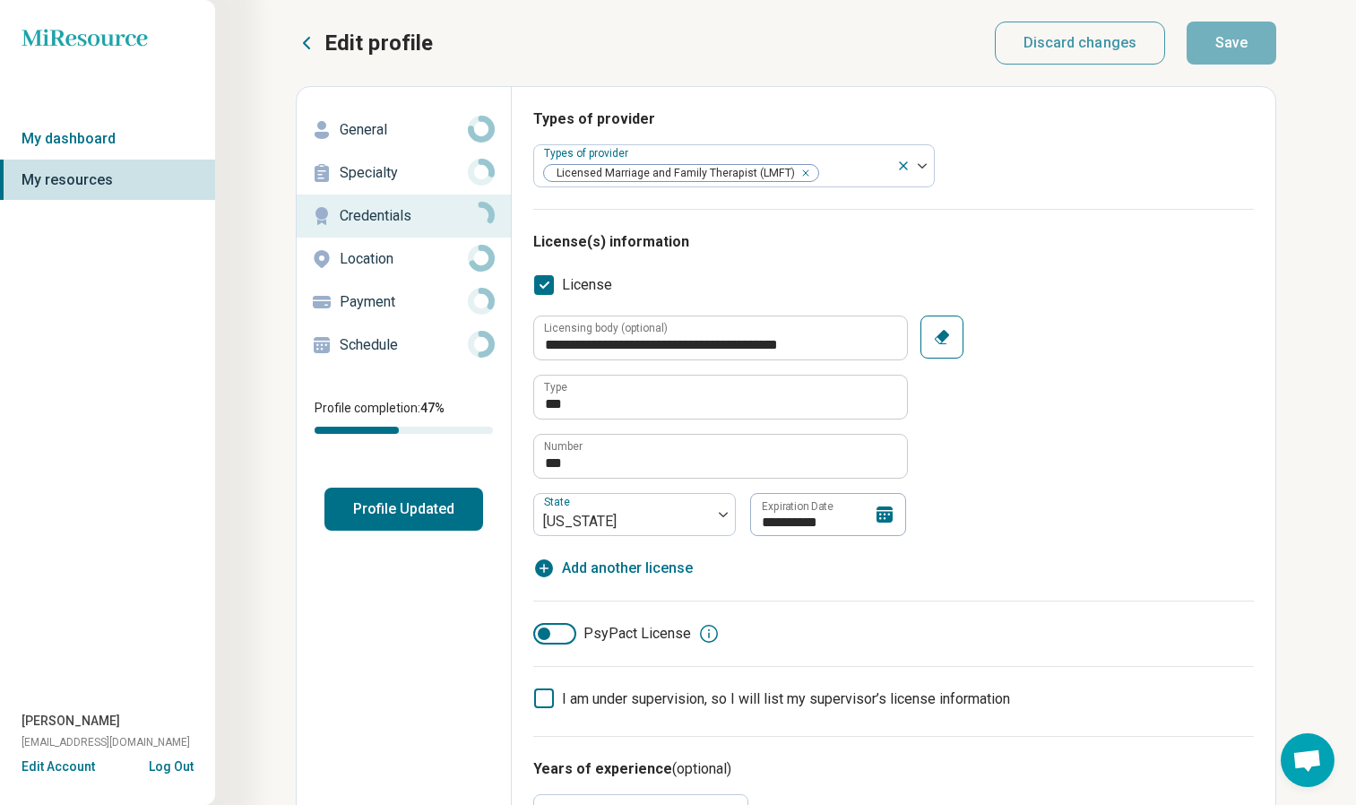 The image size is (1356, 805). I want to click on h3: Types of provider, so click(894, 119).